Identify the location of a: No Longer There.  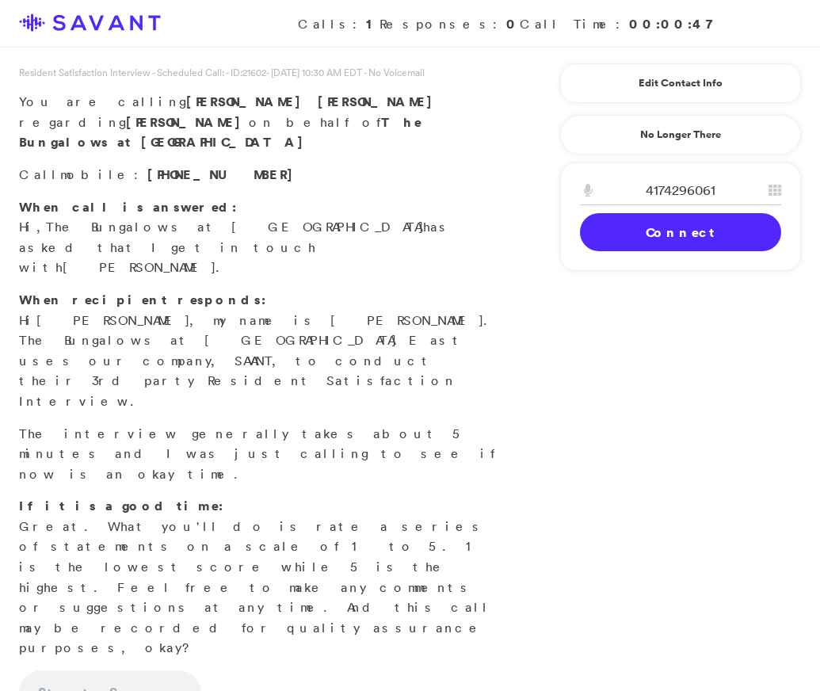
(681, 135).